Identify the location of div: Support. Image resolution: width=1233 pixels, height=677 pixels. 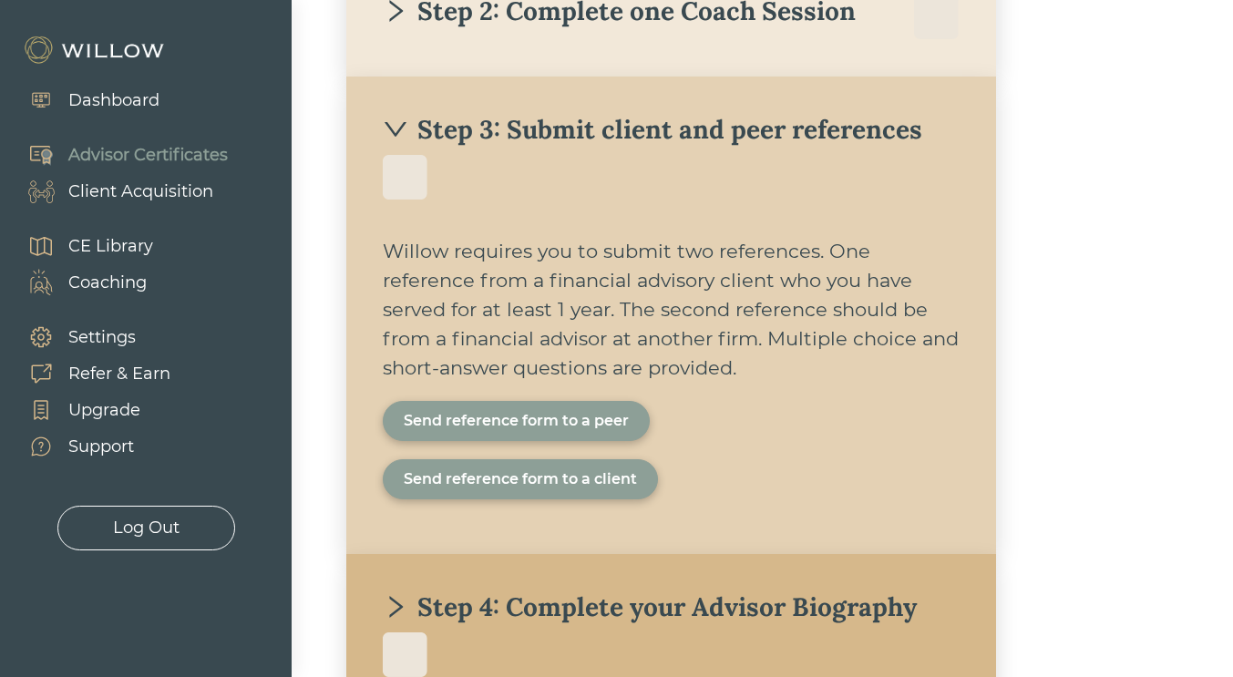
(101, 446).